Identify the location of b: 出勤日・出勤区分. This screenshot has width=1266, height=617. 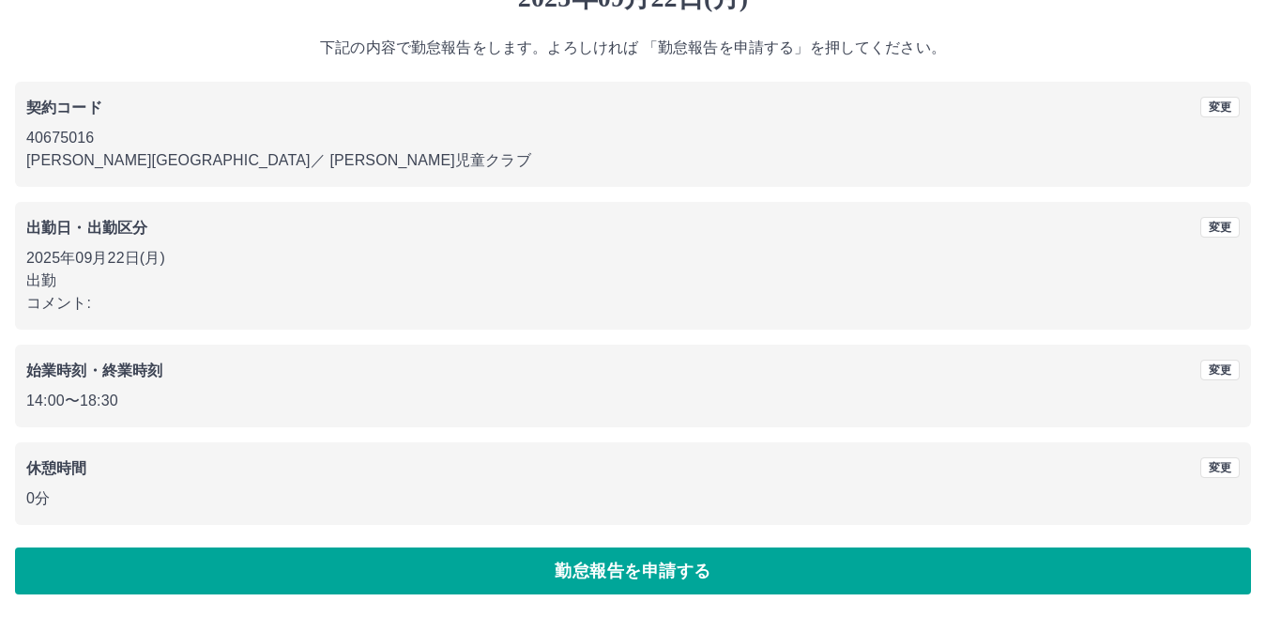
(86, 227).